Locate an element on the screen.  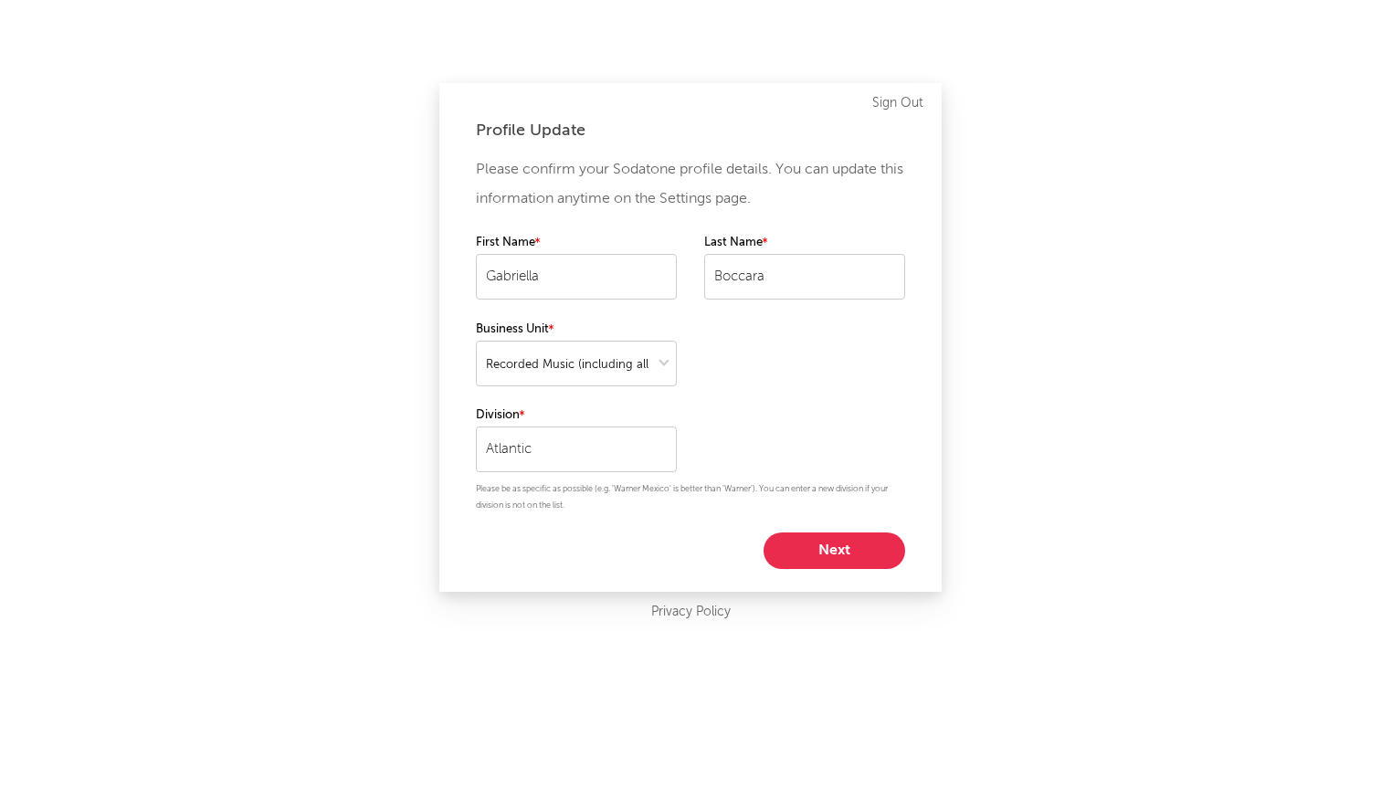
label: Business Unit is located at coordinates (576, 330).